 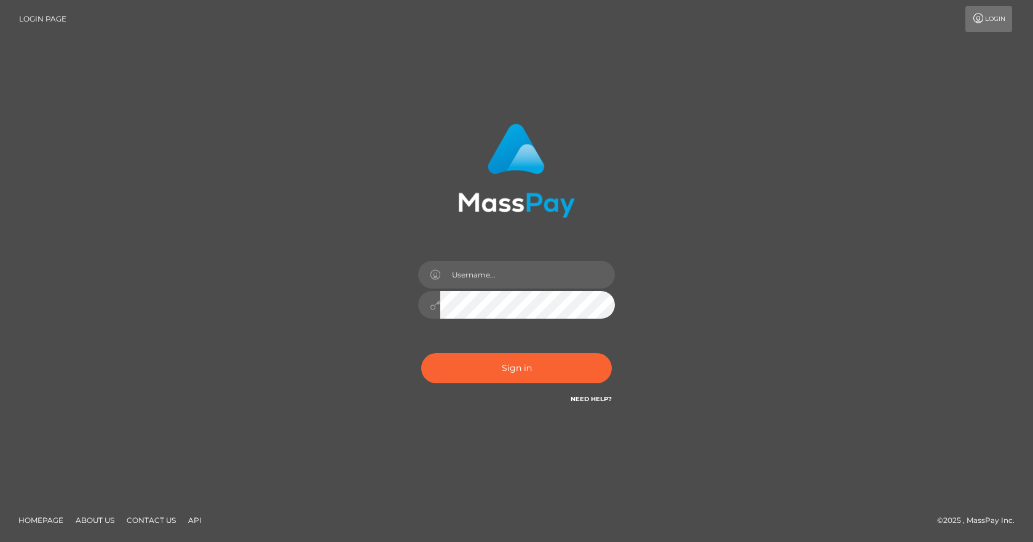 I want to click on a: API, so click(x=195, y=519).